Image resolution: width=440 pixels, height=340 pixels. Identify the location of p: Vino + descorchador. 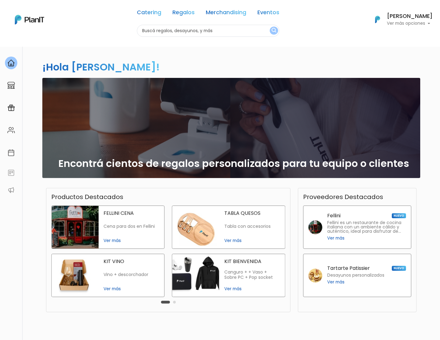
(131, 275).